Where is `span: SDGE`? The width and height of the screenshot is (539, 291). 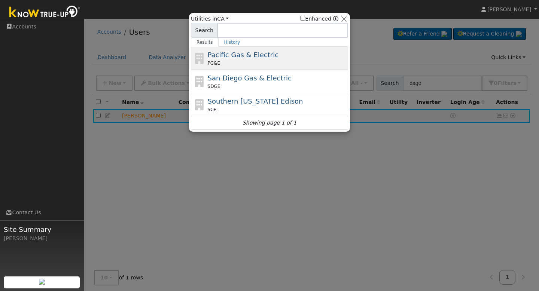
span: SDGE is located at coordinates (214, 86).